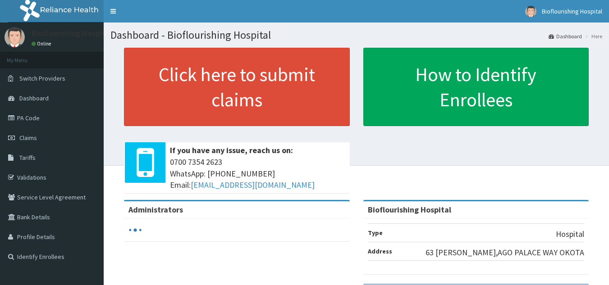  I want to click on span: Bioflourishing Hospital, so click(572, 11).